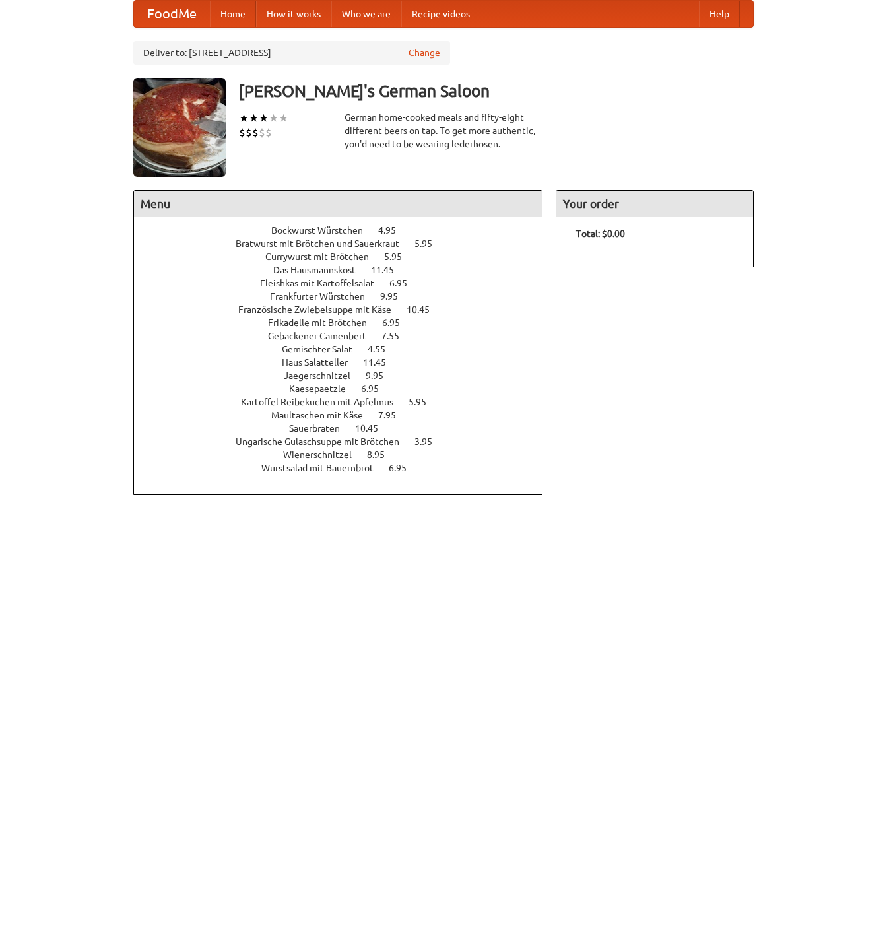 This screenshot has height=934, width=887. Describe the element at coordinates (321, 428) in the screenshot. I see `span: Sauerbraten` at that location.